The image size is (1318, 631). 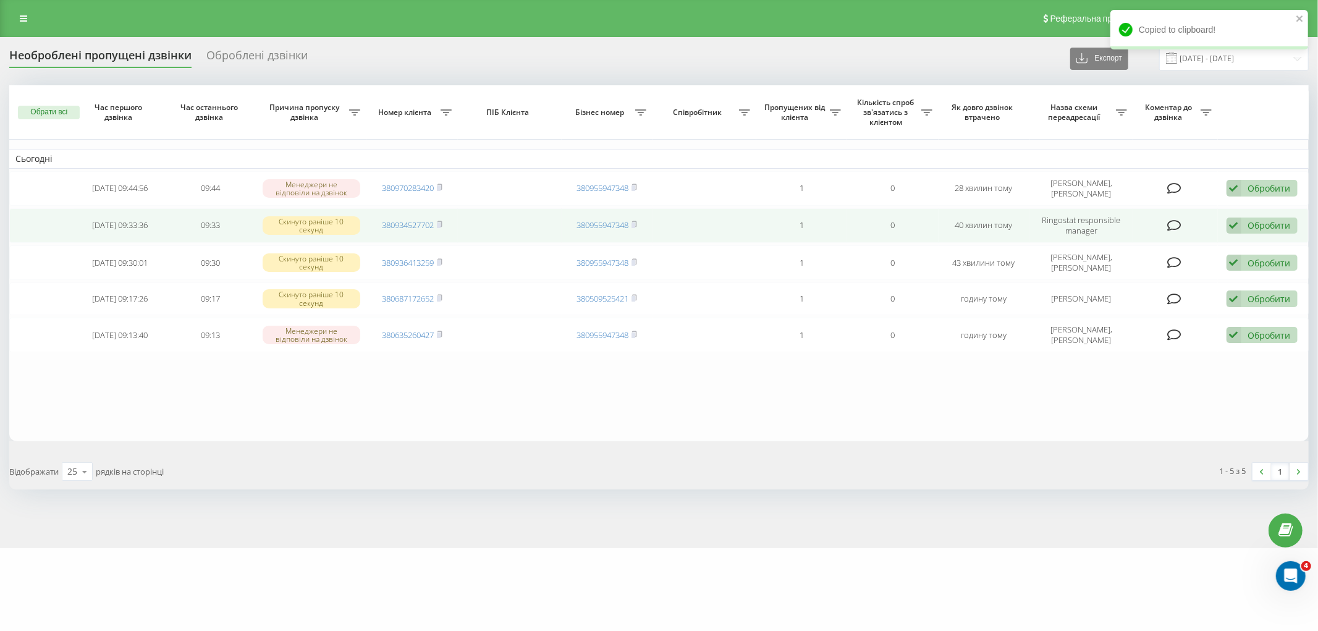 What do you see at coordinates (1100, 59) in the screenshot?
I see `button: Експорт` at bounding box center [1100, 59].